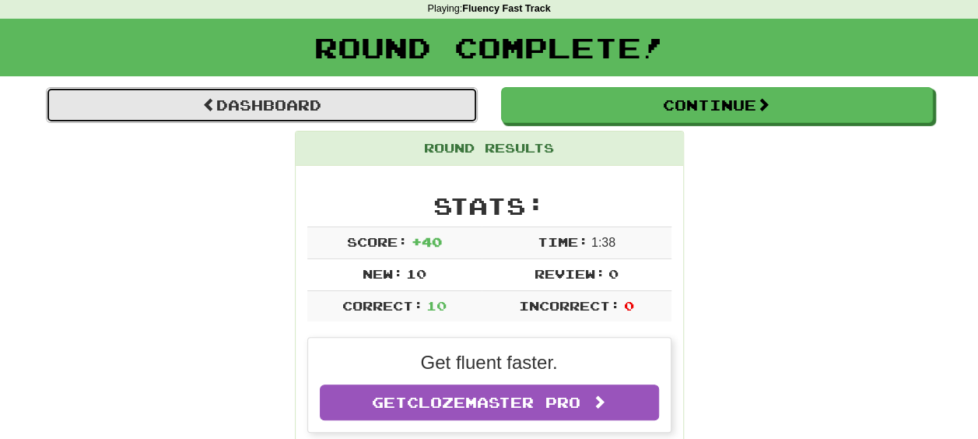  I want to click on strong: Fluency Fast Track, so click(506, 9).